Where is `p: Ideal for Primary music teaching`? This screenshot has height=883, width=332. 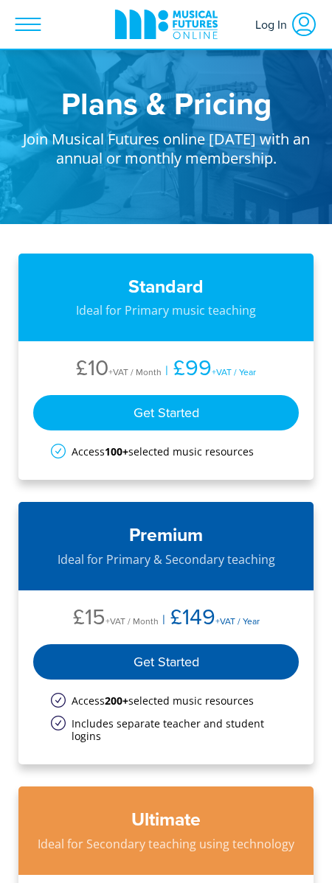 p: Ideal for Primary music teaching is located at coordinates (166, 310).